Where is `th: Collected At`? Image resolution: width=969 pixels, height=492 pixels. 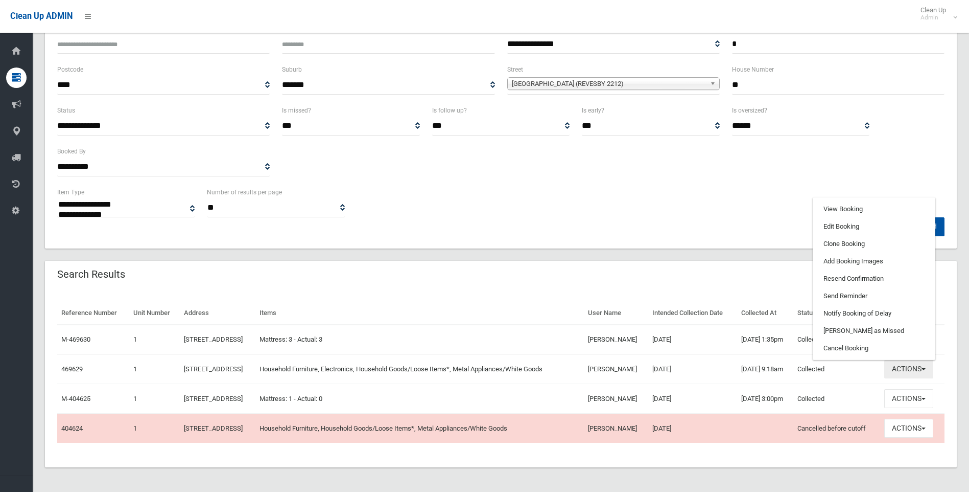 th: Collected At is located at coordinates (765, 313).